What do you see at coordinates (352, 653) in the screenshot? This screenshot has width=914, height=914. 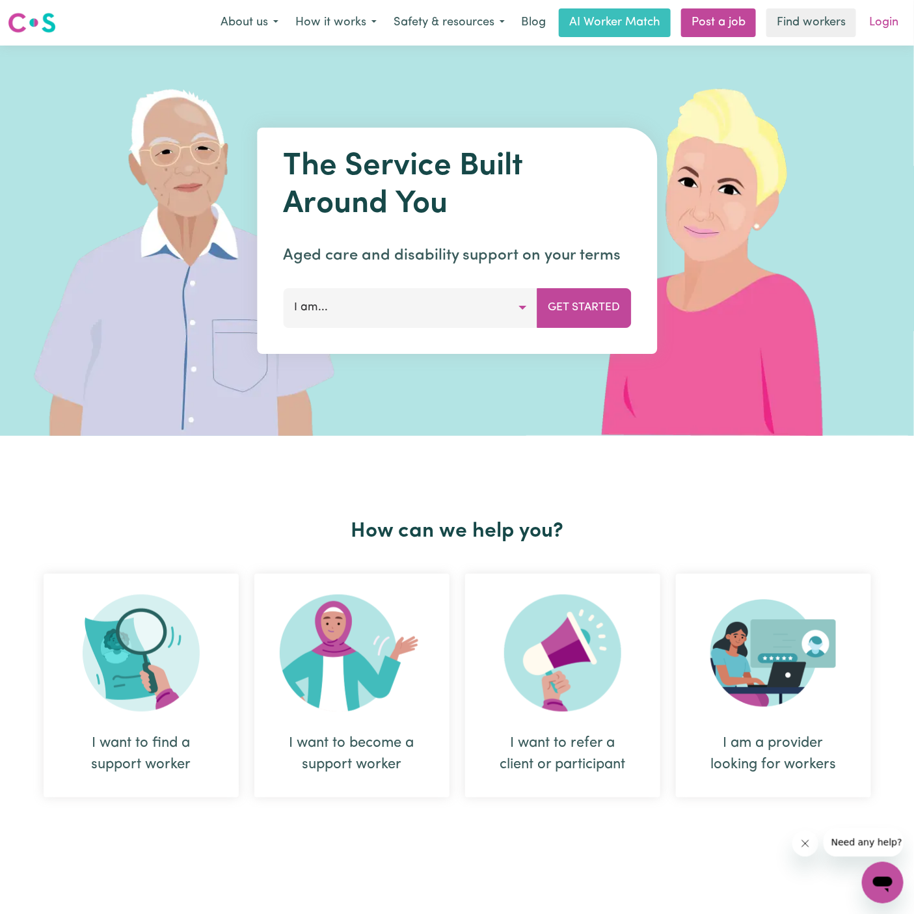 I see `img: Become Worker` at bounding box center [352, 653].